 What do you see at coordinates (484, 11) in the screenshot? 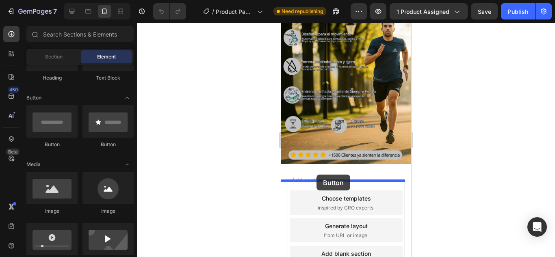
I see `button: Save` at bounding box center [484, 11].